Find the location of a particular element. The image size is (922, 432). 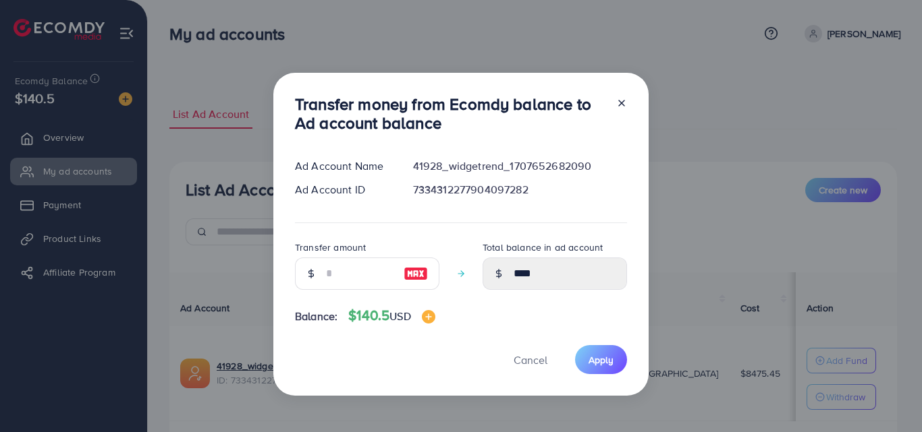

div: Ad Account Name is located at coordinates (343, 166).